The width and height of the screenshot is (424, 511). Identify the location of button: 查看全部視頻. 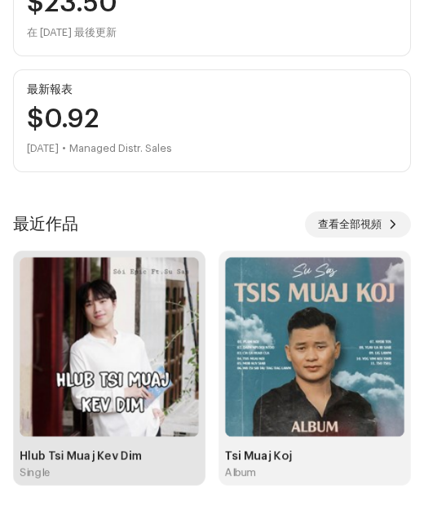
(358, 224).